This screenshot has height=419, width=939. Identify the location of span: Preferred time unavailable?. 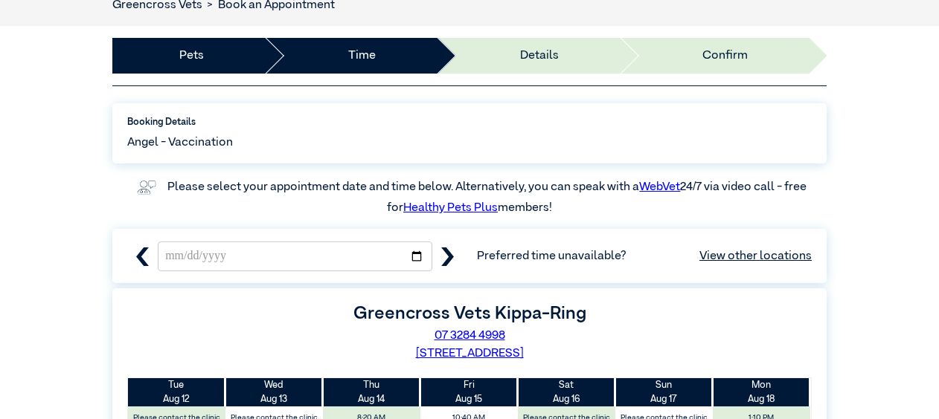
(644, 257).